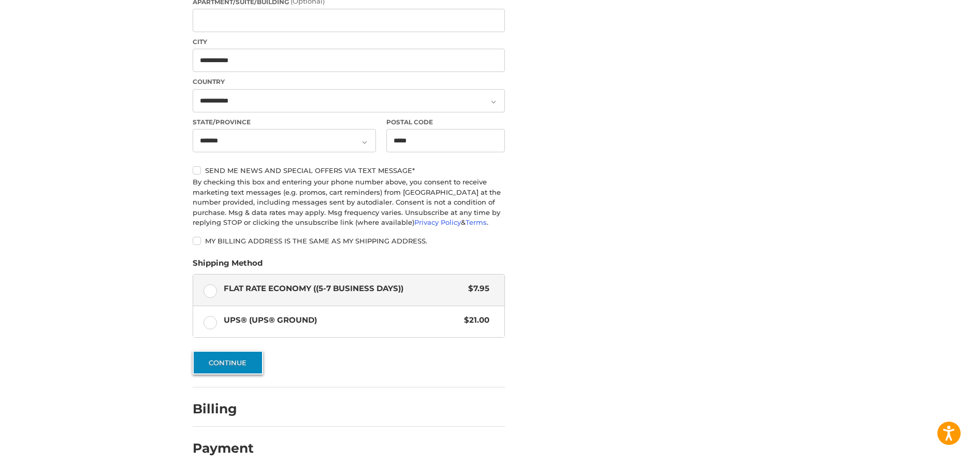 This screenshot has width=971, height=476. What do you see at coordinates (223, 408) in the screenshot?
I see `h2: Billing` at bounding box center [223, 408].